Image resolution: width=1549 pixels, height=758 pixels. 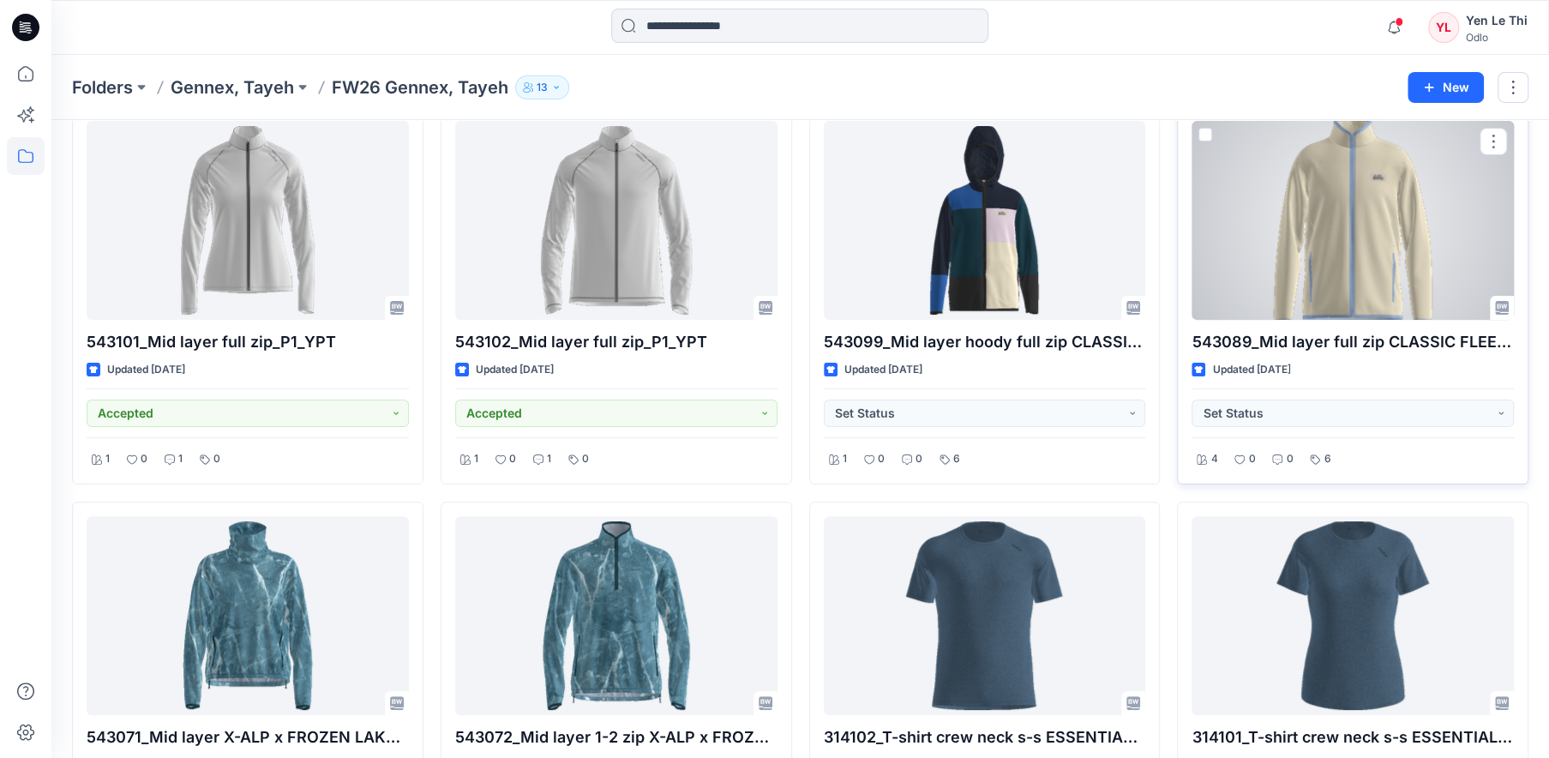 What do you see at coordinates (1214, 459) in the screenshot?
I see `p: 4` at bounding box center [1214, 459].